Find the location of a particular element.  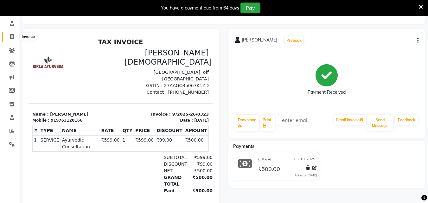

th: NAME is located at coordinates (52, 95).